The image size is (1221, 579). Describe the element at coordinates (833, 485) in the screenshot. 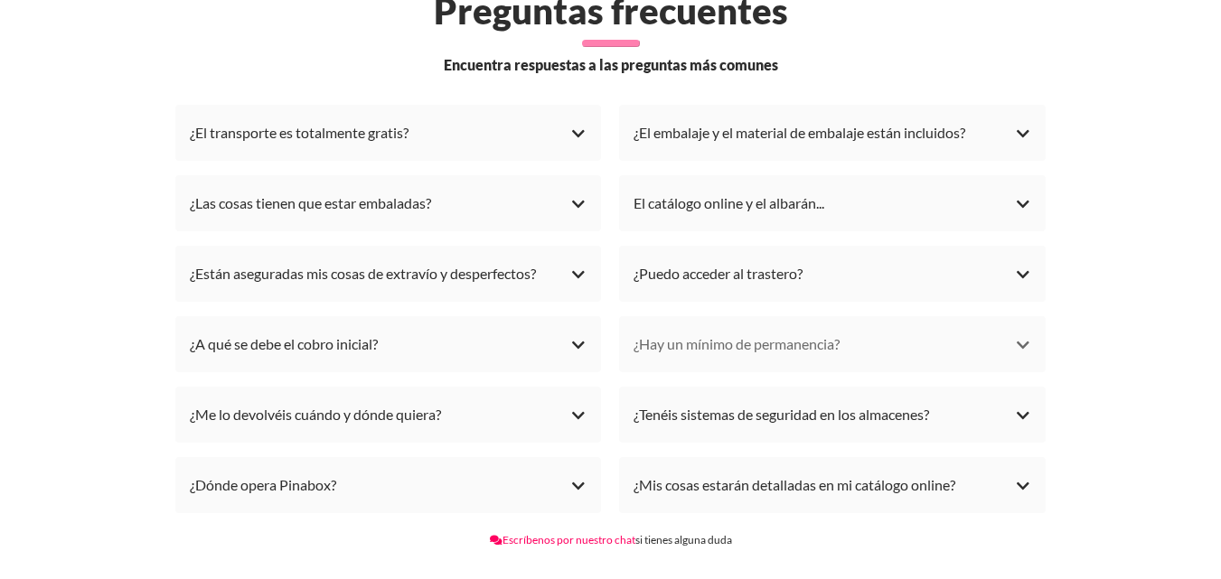

I see `div: ¿Mis cosas estarán detalladas en mi catálogo online?` at that location.